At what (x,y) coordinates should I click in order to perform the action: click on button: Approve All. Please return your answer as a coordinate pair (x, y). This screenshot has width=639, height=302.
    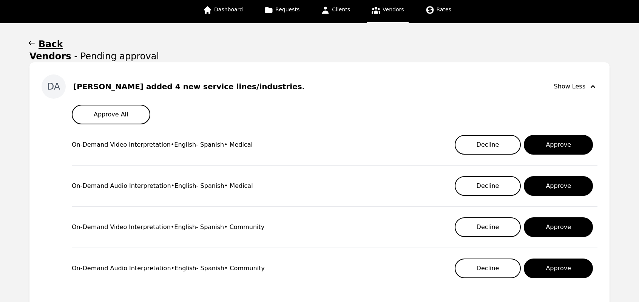
    Looking at the image, I should click on (111, 114).